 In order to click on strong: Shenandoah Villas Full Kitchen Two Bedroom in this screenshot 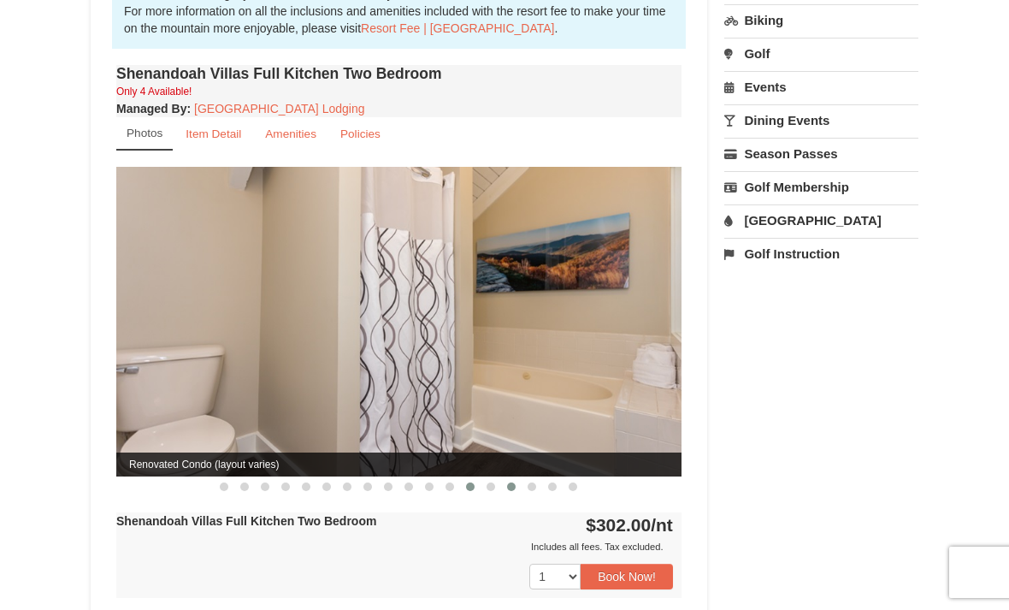, I will do `click(246, 521)`.